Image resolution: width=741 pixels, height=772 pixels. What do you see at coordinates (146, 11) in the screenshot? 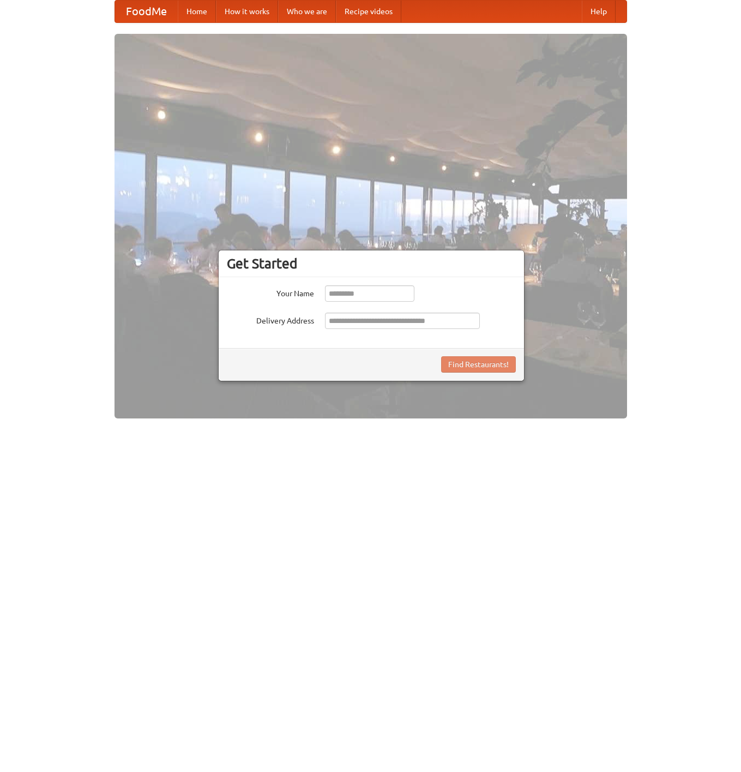
I see `a: FoodMe` at bounding box center [146, 11].